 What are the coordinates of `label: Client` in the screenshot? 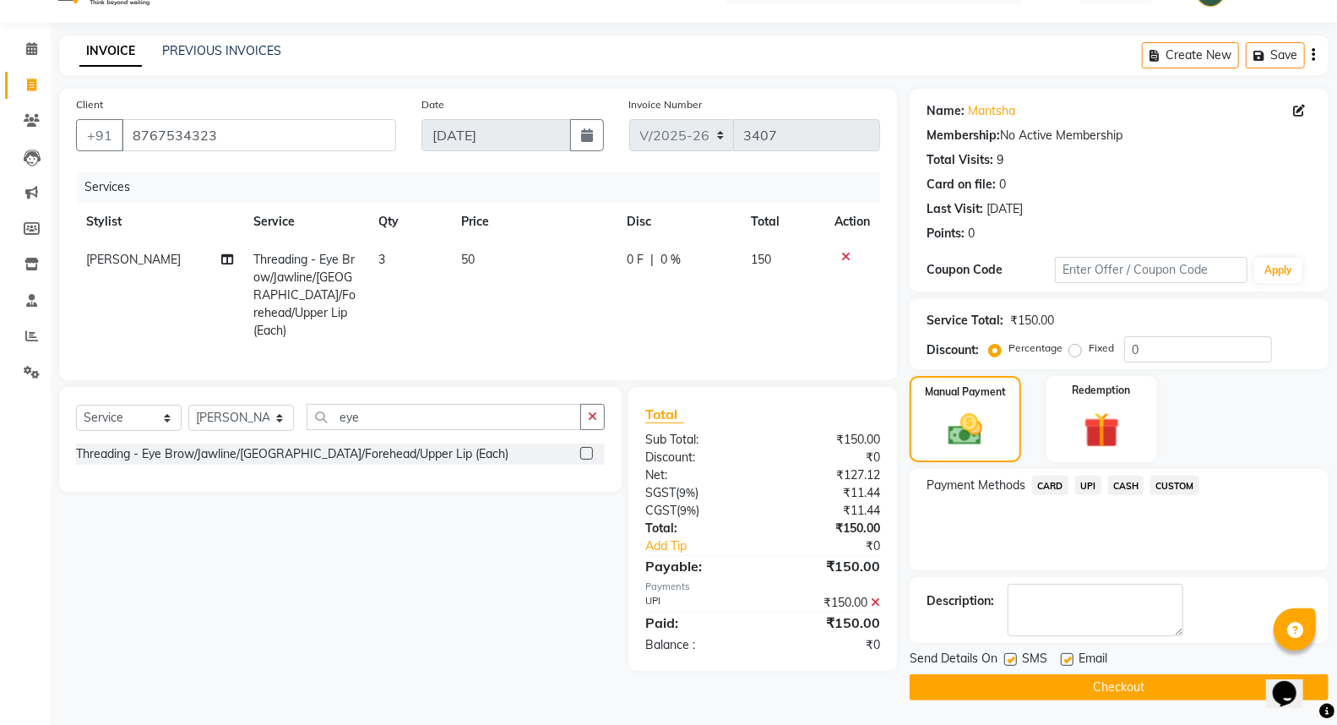 It's located at (90, 105).